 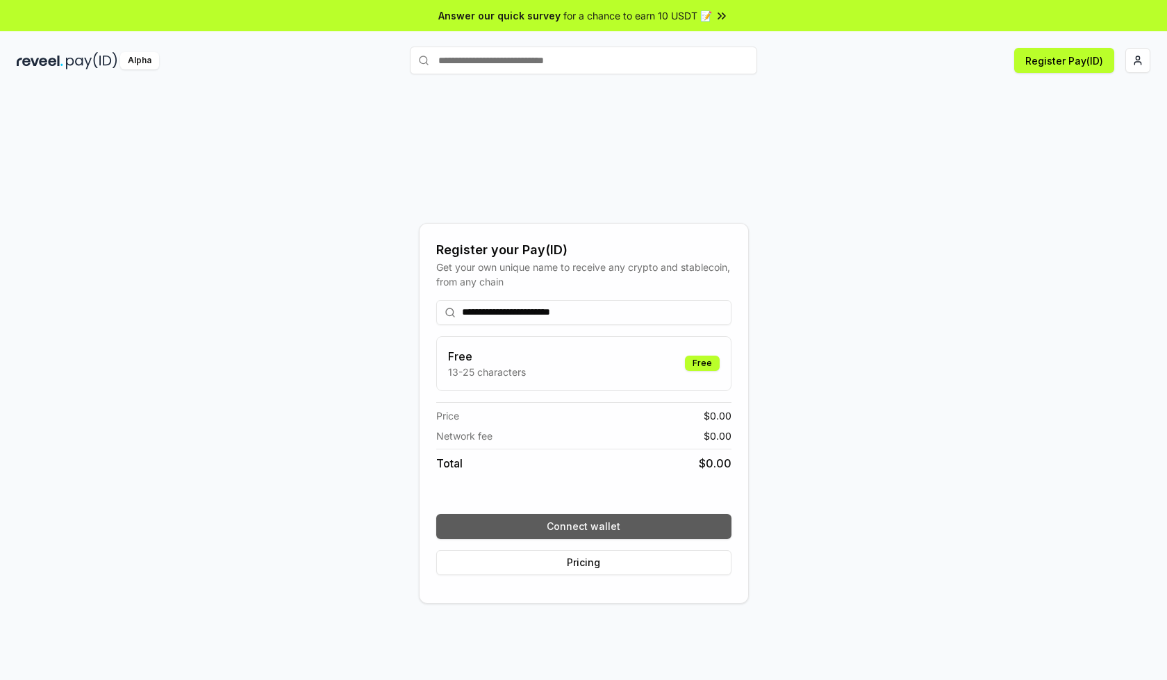 What do you see at coordinates (702, 363) in the screenshot?
I see `div: Free` at bounding box center [702, 363].